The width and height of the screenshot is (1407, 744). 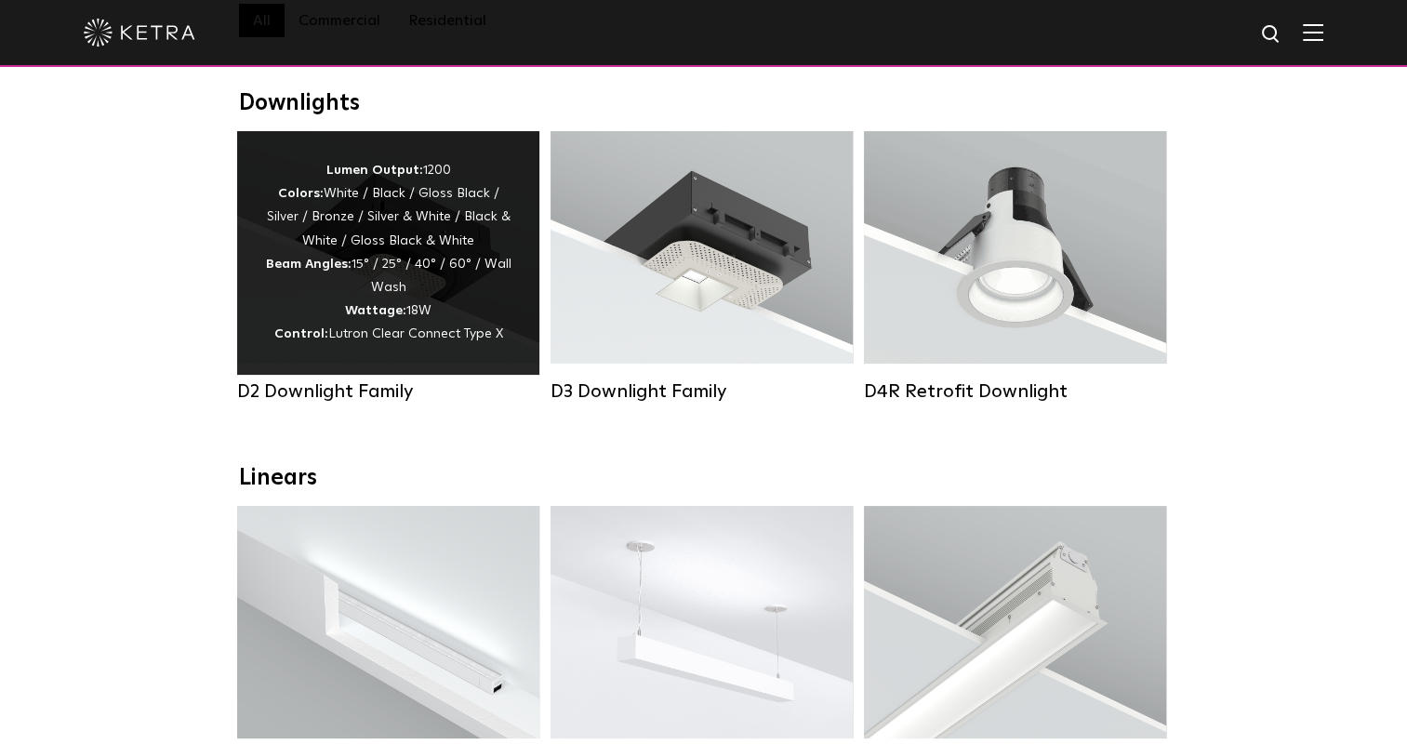 I want to click on div: D4R Retrofit Downlight, so click(x=1015, y=392).